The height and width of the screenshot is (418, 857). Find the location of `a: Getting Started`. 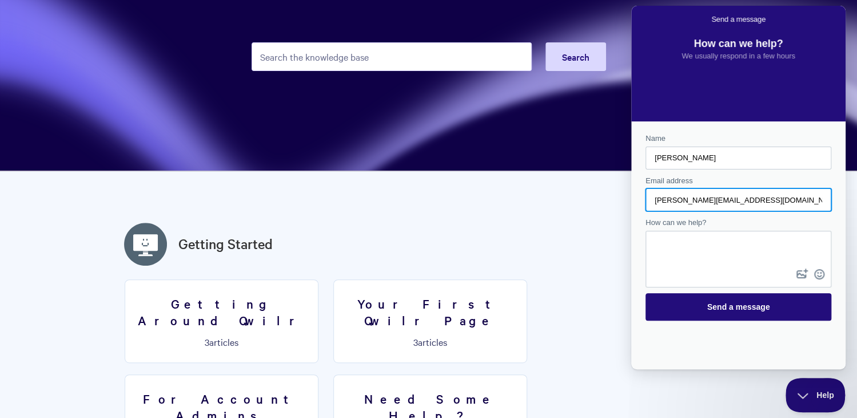

a: Getting Started is located at coordinates (225, 244).